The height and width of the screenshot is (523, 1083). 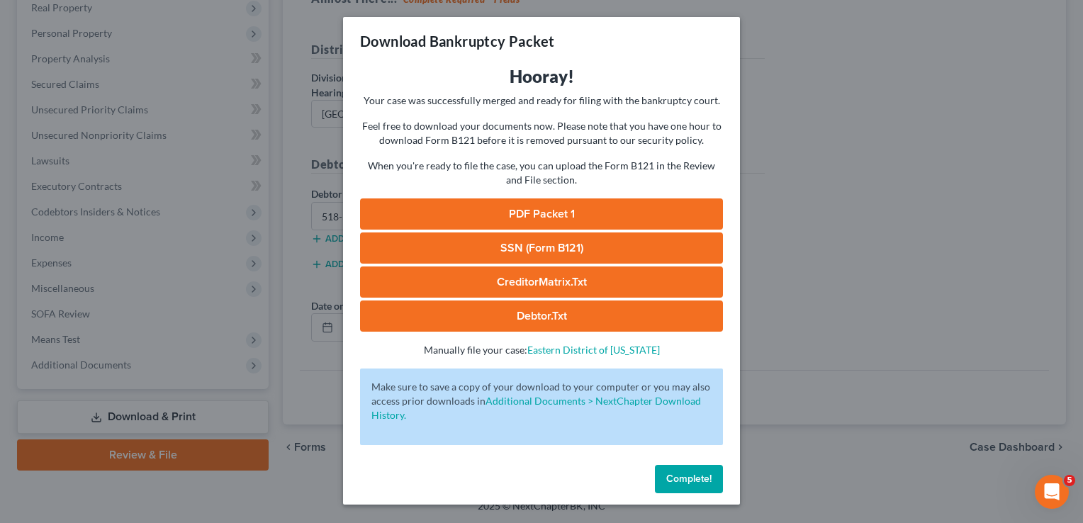 I want to click on span: 5, so click(x=1069, y=481).